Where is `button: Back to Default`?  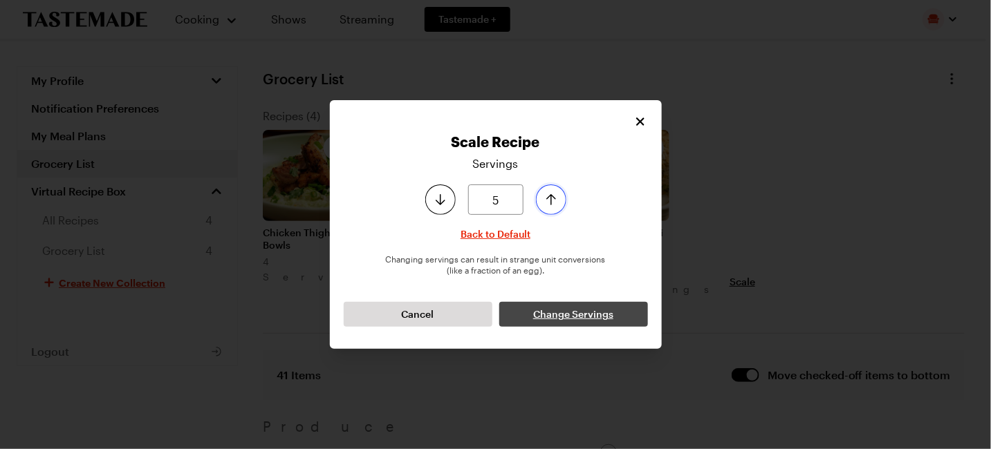 button: Back to Default is located at coordinates (495, 234).